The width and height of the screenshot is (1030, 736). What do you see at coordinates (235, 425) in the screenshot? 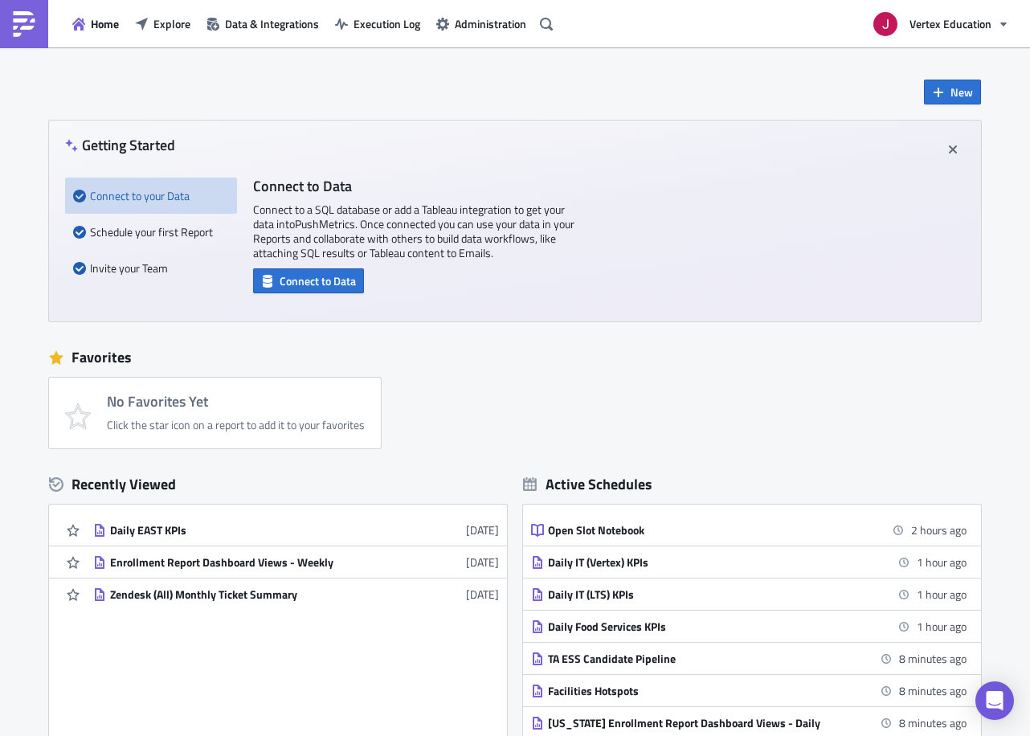
I see `div: Click the star icon on a report to add it to your favorites` at bounding box center [235, 425].